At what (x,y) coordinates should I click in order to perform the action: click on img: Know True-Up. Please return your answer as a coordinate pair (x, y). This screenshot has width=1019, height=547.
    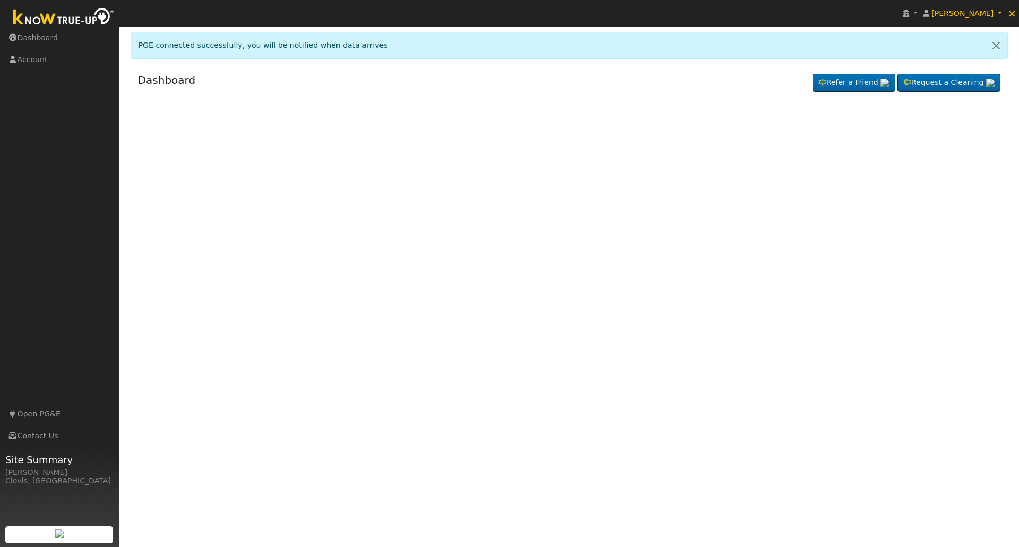
    Looking at the image, I should click on (64, 18).